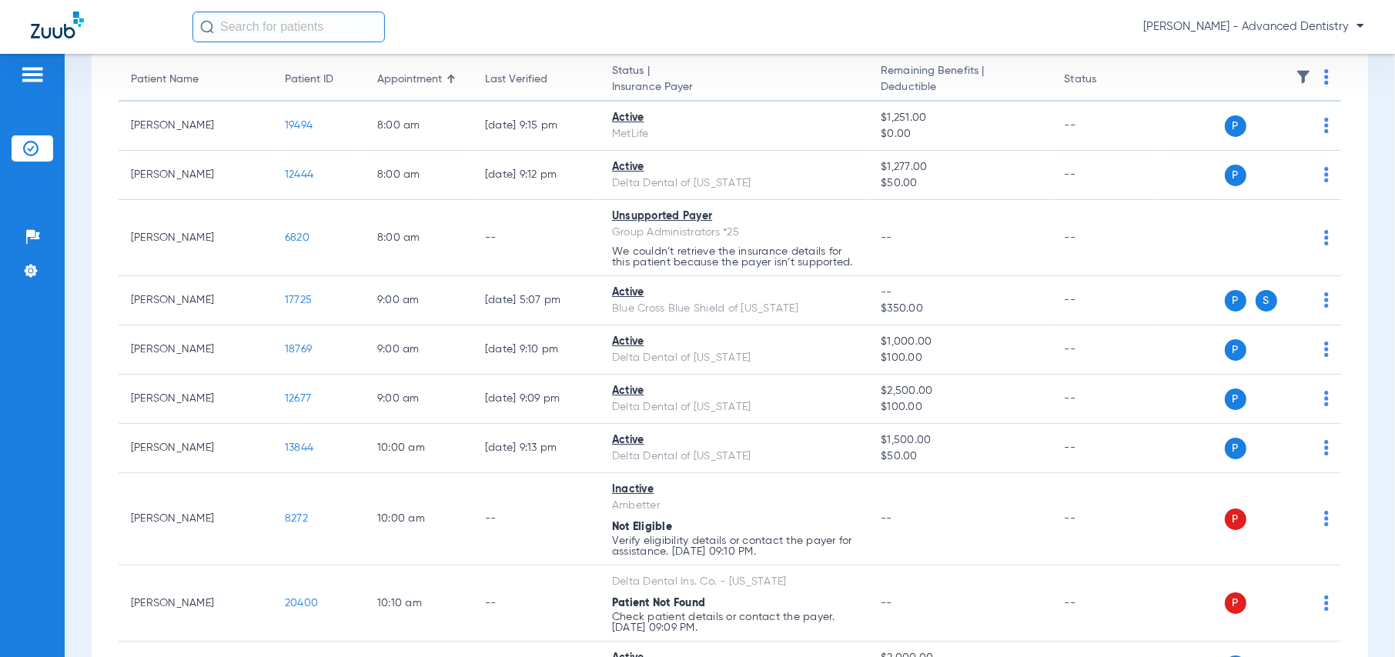 This screenshot has width=1395, height=657. What do you see at coordinates (960, 342) in the screenshot?
I see `span: $1,000.00` at bounding box center [960, 342].